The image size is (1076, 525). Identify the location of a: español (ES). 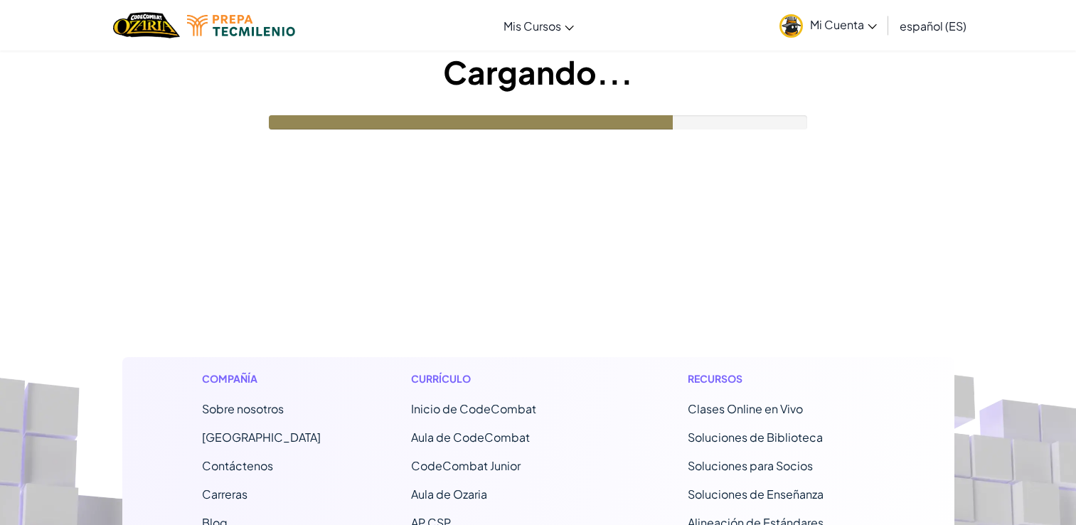
(933, 26).